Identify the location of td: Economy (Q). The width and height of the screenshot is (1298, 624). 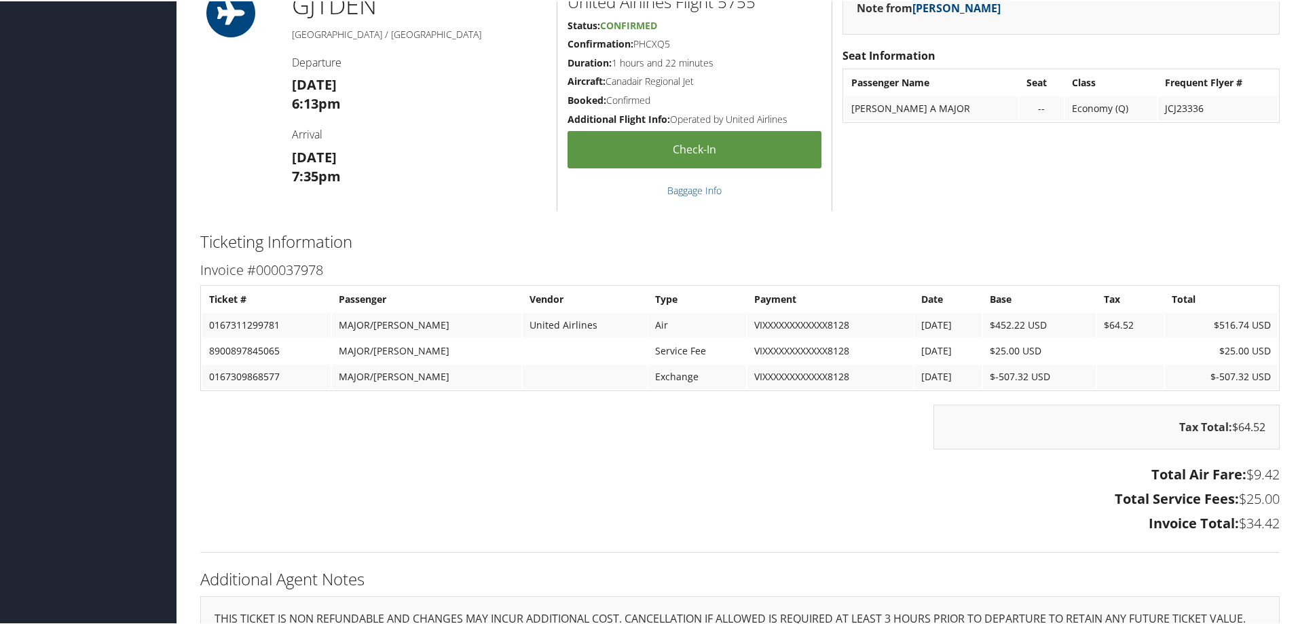
(1111, 107).